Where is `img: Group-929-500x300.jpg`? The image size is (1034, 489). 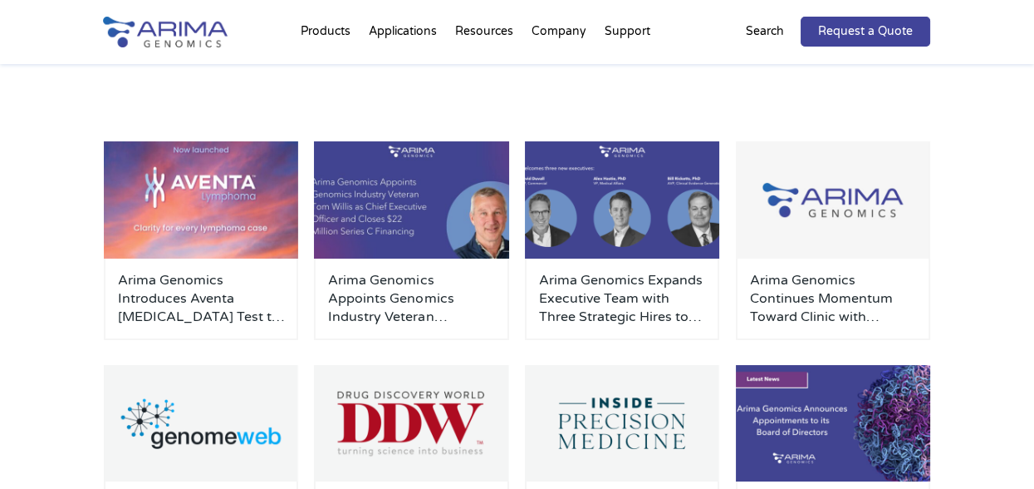 img: Group-929-500x300.jpg is located at coordinates (833, 199).